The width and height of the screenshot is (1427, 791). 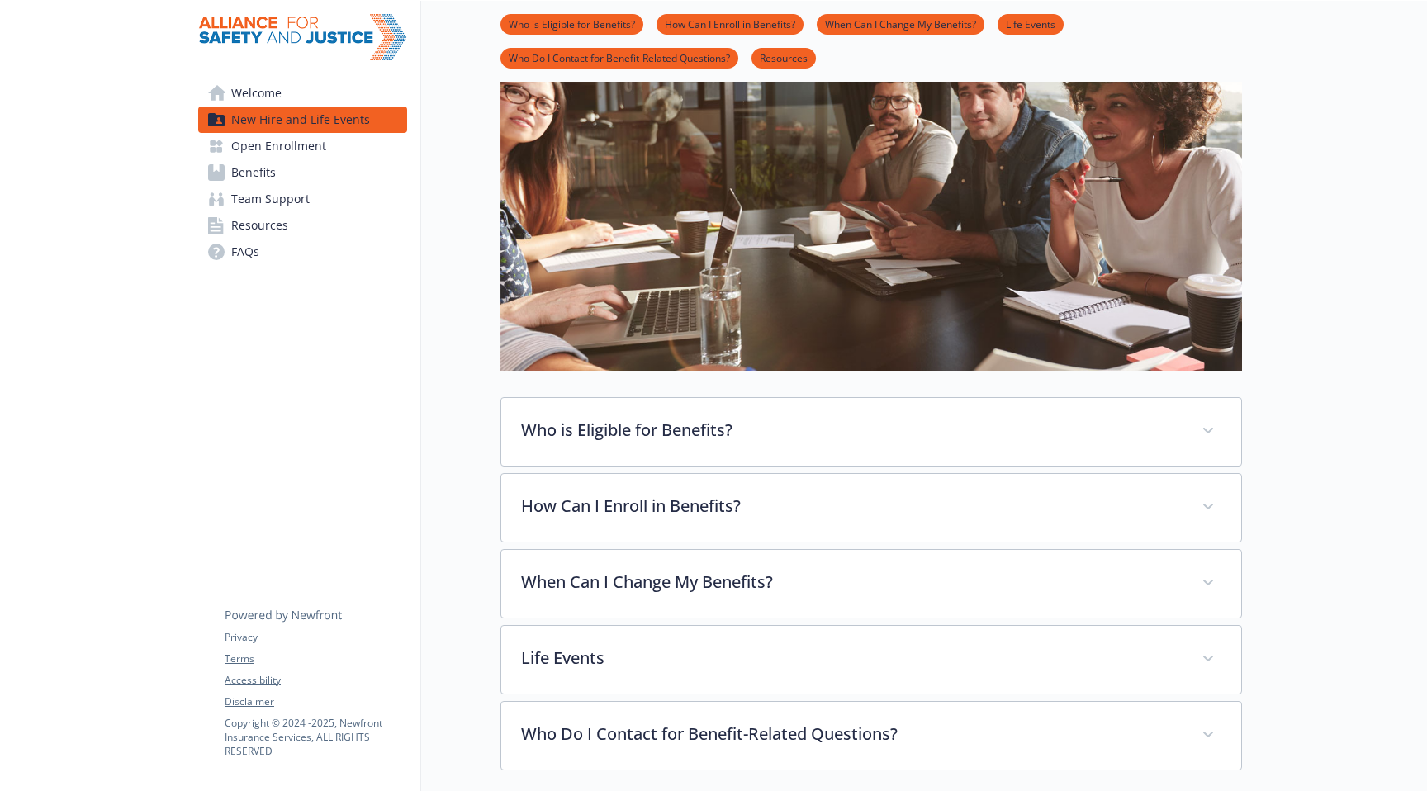 I want to click on a: Accessibility, so click(x=315, y=680).